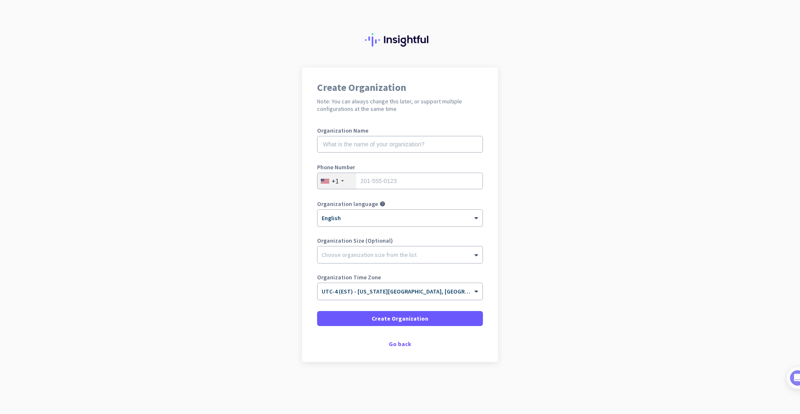  What do you see at coordinates (400, 40) in the screenshot?
I see `img: Insightful` at bounding box center [400, 40].